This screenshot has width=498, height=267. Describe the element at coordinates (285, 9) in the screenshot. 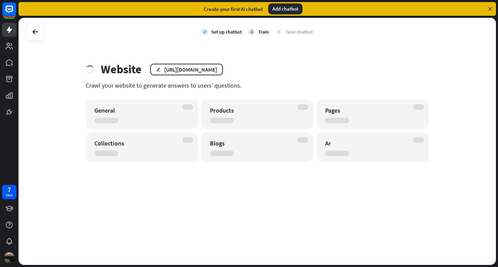

I see `div: Add chatbot` at that location.